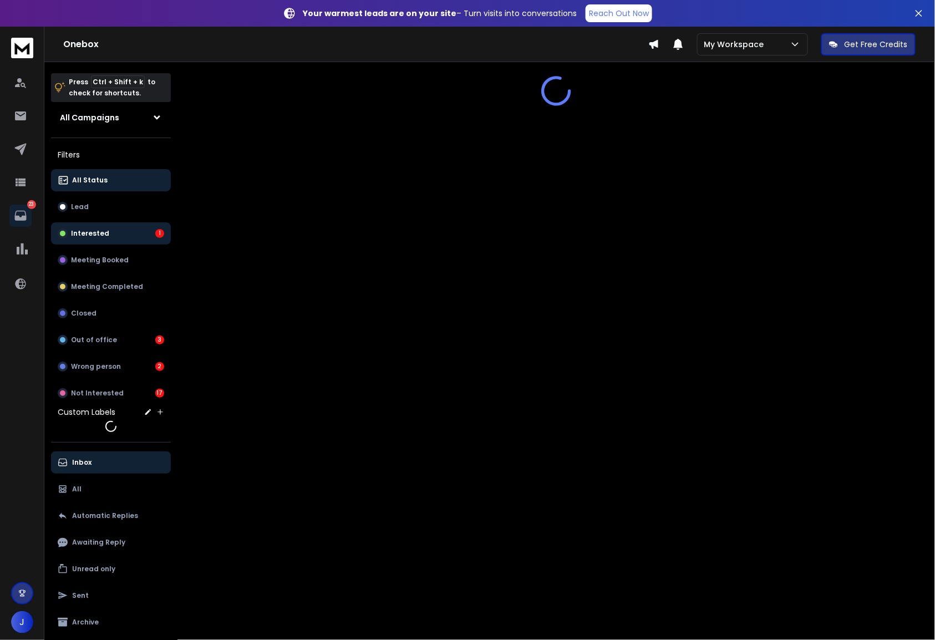 This screenshot has width=935, height=640. I want to click on p: Archive, so click(85, 622).